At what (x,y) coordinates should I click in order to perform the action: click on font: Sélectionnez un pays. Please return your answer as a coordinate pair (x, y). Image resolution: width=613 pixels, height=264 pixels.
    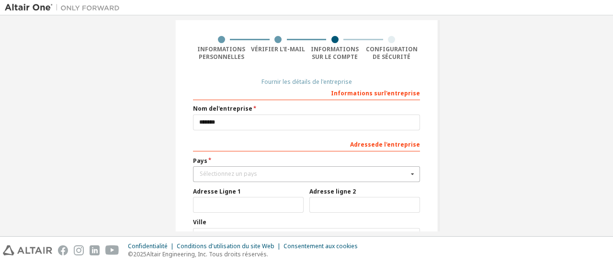
    Looking at the image, I should click on (228, 173).